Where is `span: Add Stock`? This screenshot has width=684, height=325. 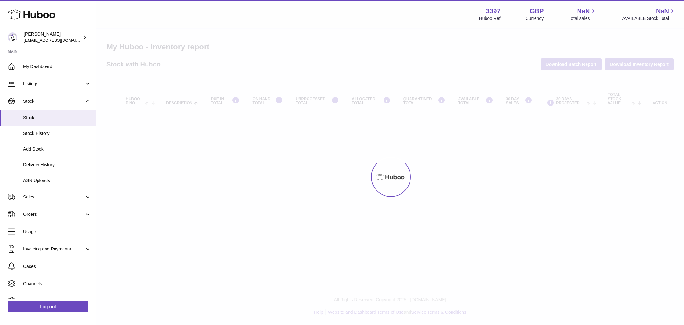 span: Add Stock is located at coordinates (57, 149).